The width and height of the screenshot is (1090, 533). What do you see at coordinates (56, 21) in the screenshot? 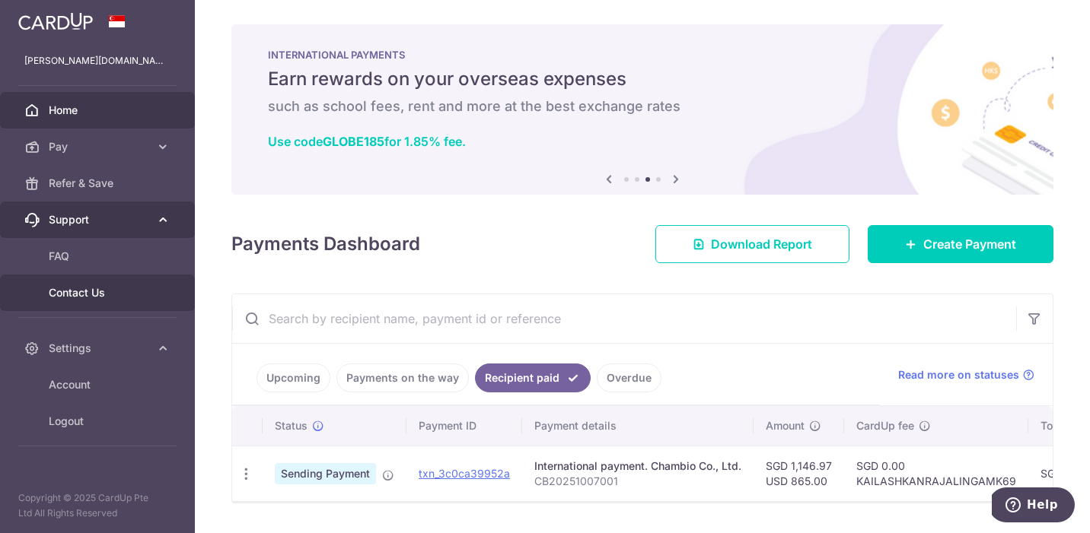
I see `img: CardUp` at bounding box center [56, 21].